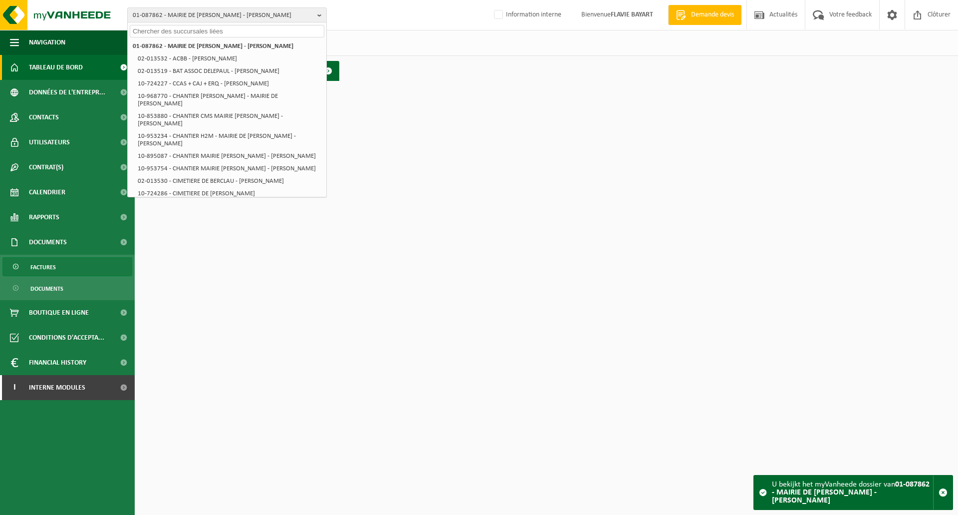  What do you see at coordinates (632, 14) in the screenshot?
I see `strong: FLAVIE BAYART` at bounding box center [632, 14].